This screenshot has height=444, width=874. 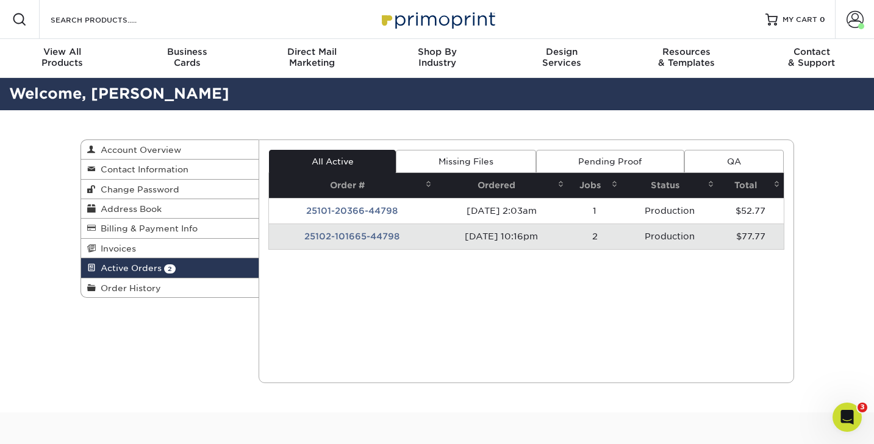 I want to click on td: $52.77, so click(x=750, y=211).